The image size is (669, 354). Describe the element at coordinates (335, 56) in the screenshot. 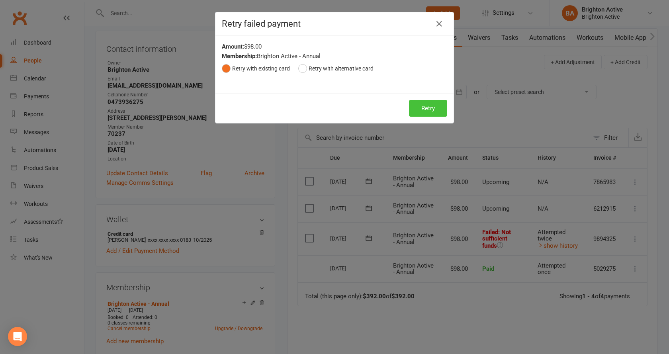

I see `div: Brighton Active - Annual` at that location.